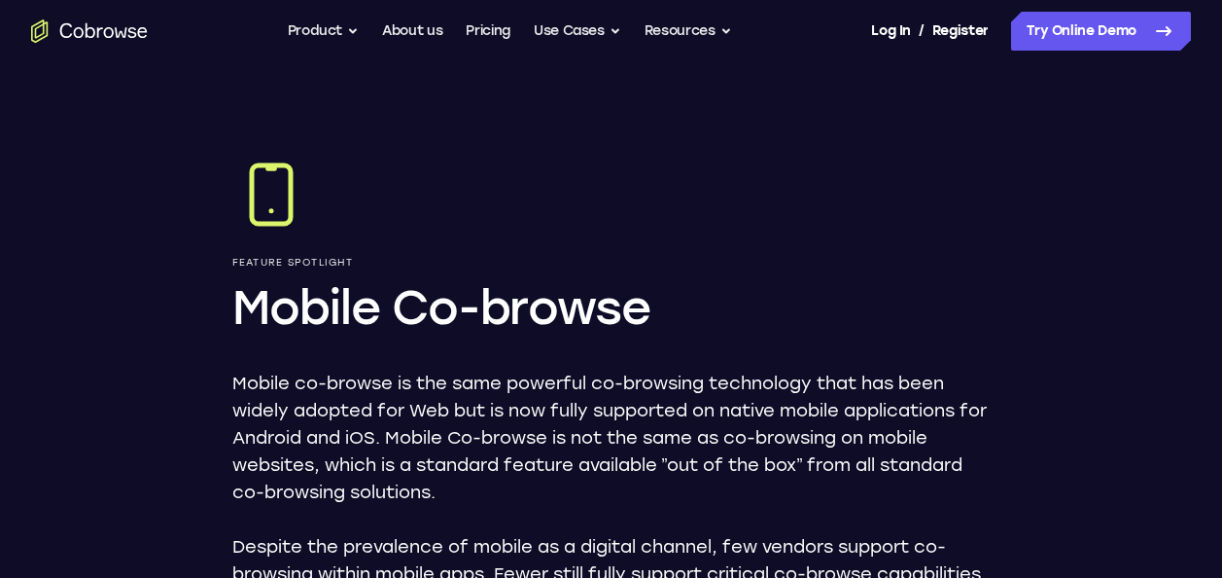 The width and height of the screenshot is (1222, 578). Describe the element at coordinates (961, 31) in the screenshot. I see `a: Register` at that location.